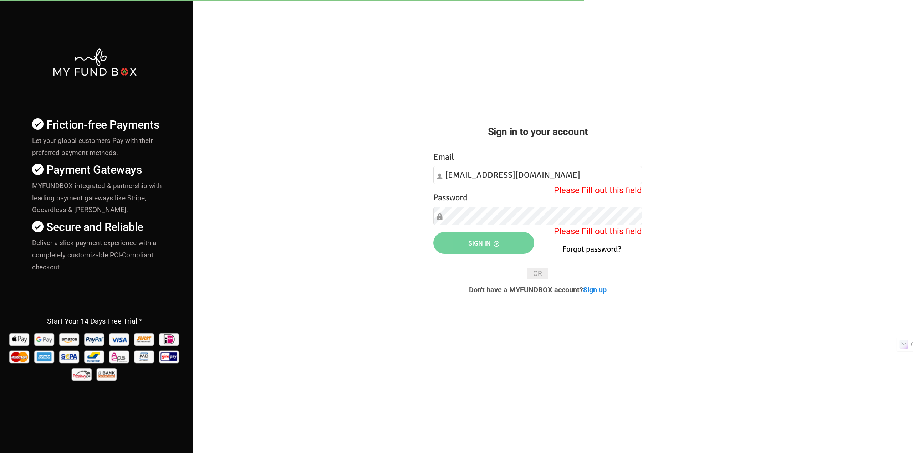 Image resolution: width=913 pixels, height=453 pixels. I want to click on img: Sofort Pay, so click(144, 339).